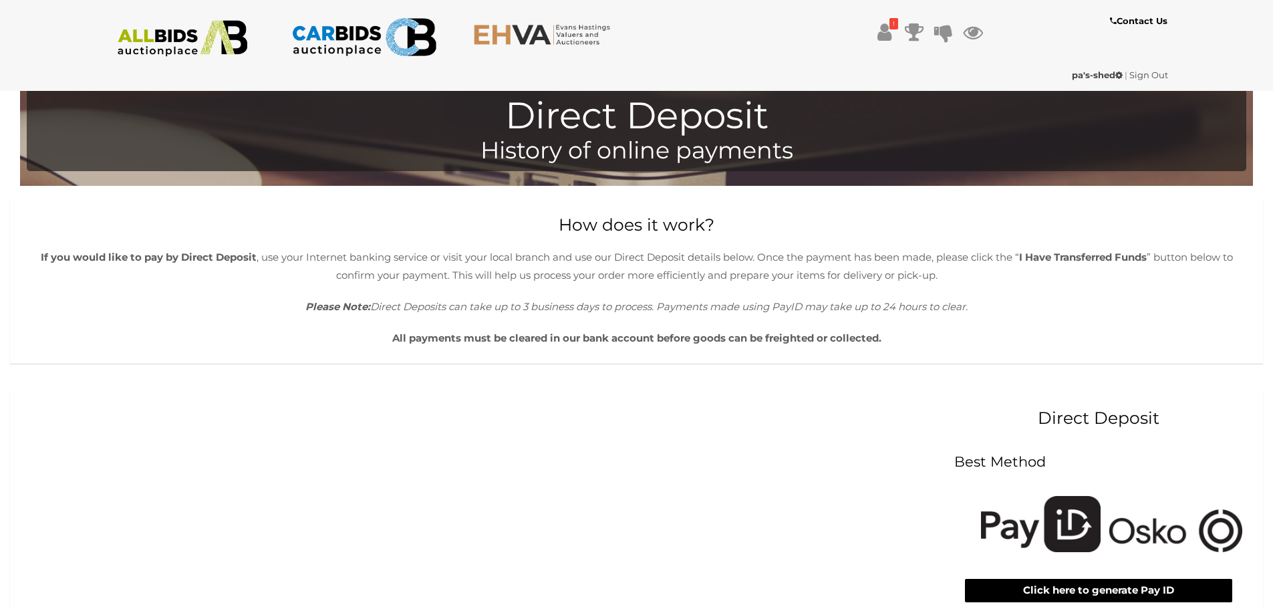 This screenshot has height=609, width=1273. Describe the element at coordinates (636, 225) in the screenshot. I see `h2: How does it work?` at that location.